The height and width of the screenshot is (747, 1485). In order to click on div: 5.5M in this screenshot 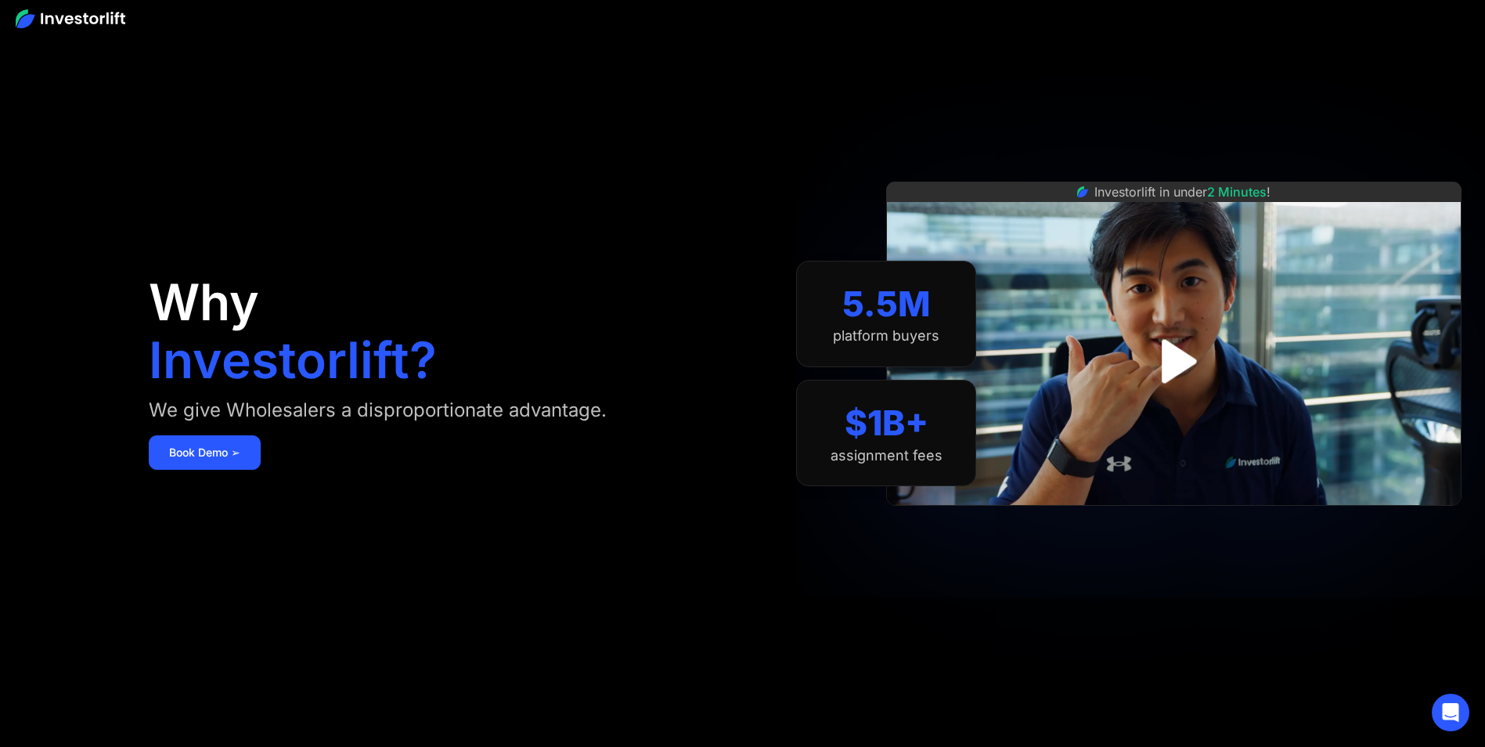, I will do `click(886, 304)`.